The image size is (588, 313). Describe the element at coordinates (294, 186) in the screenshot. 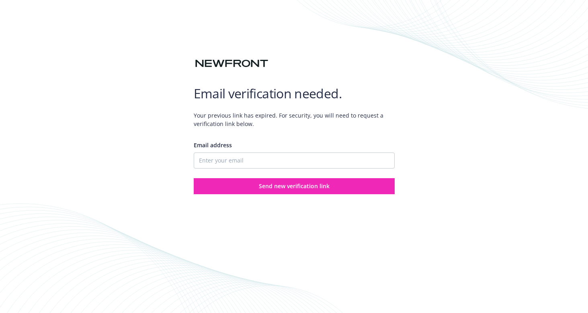

I see `span: Send new verification link` at that location.